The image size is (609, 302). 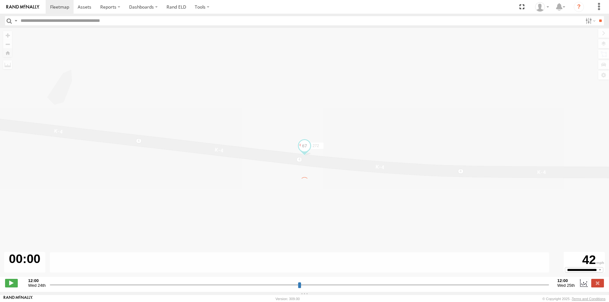 I want to click on label: Search Filter Options, so click(x=590, y=21).